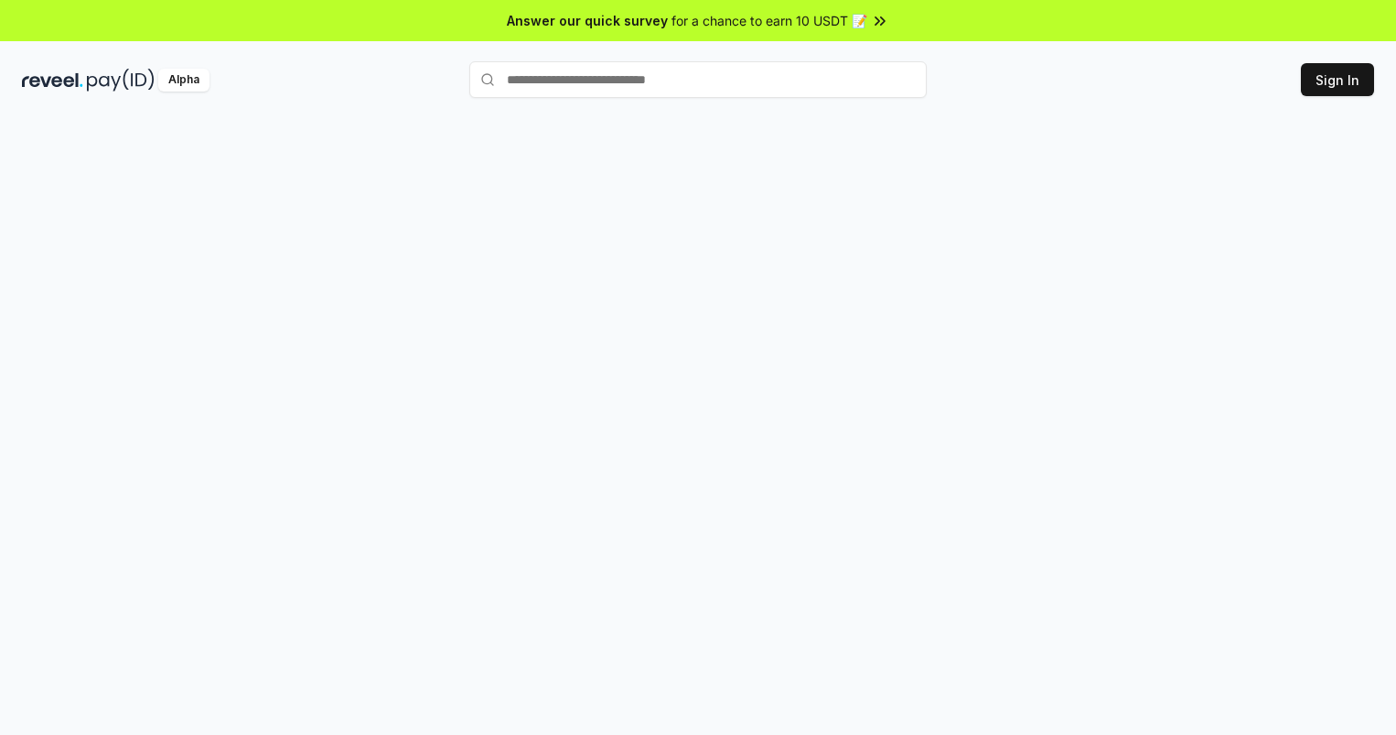  Describe the element at coordinates (1337, 80) in the screenshot. I see `button: Sign In` at that location.